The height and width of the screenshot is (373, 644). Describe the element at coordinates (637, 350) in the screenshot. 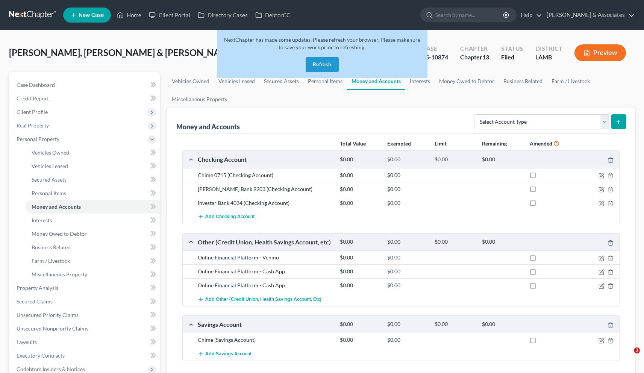

I see `span: 3` at that location.